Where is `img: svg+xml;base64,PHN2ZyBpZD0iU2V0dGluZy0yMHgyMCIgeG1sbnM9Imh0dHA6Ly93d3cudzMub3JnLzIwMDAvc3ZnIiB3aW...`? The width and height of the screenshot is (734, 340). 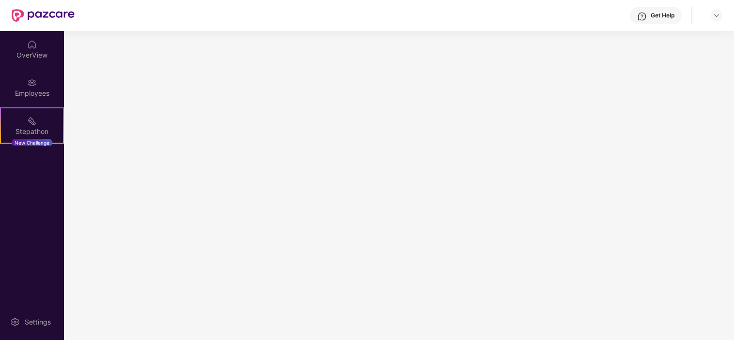 img: svg+xml;base64,PHN2ZyBpZD0iU2V0dGluZy0yMHgyMCIgeG1sbnM9Imh0dHA6Ly93d3cudzMub3JnLzIwMDAvc3ZnIiB3aW... is located at coordinates (15, 323).